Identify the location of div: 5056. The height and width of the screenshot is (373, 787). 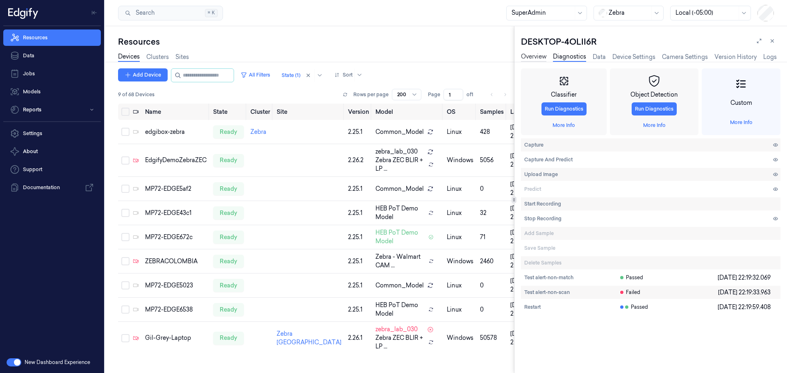
(492, 160).